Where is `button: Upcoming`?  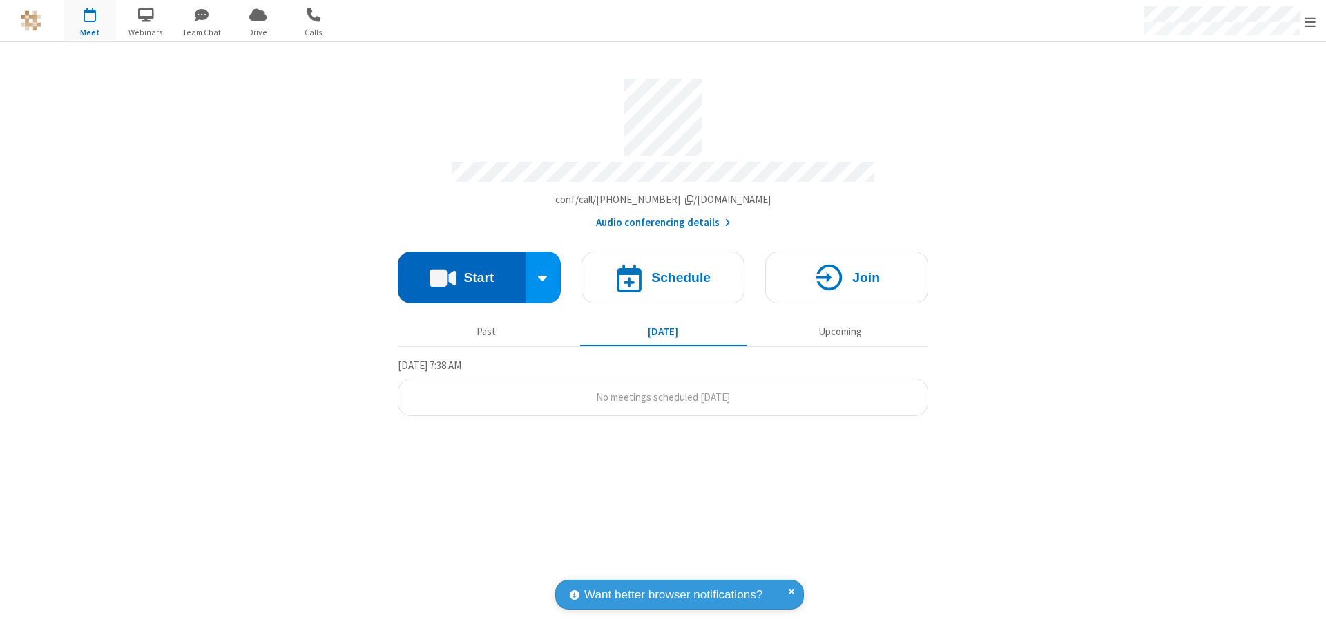 button: Upcoming is located at coordinates (840, 332).